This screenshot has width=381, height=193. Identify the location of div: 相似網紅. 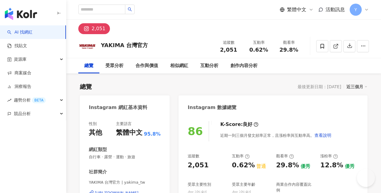
(179, 66).